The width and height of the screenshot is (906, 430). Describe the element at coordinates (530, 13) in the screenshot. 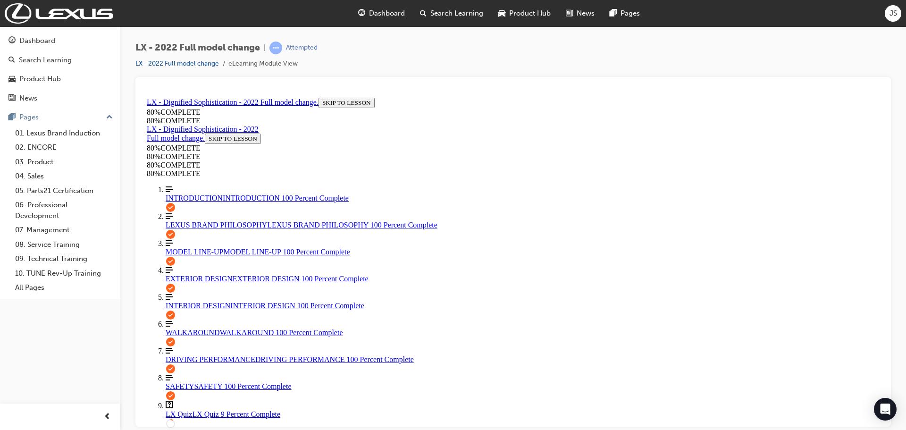

I see `span: Product Hub` at that location.